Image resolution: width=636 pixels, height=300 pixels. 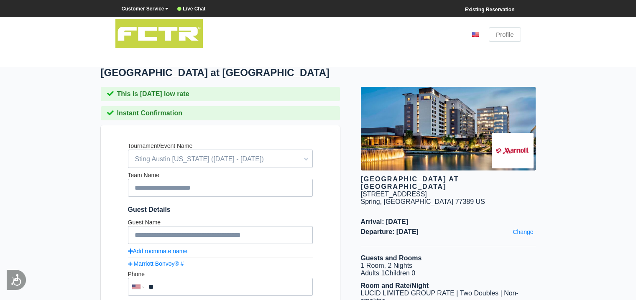 I want to click on span: US, so click(x=480, y=202).